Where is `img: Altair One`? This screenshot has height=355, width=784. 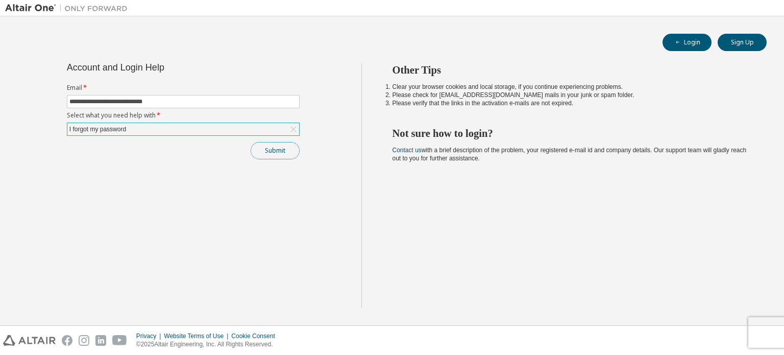
img: Altair One is located at coordinates (69, 8).